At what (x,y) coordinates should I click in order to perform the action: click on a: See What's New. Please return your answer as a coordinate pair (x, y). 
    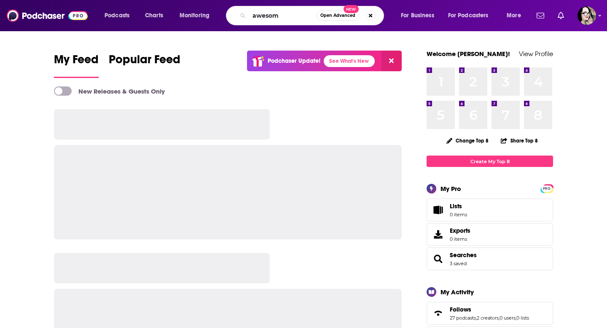
    Looking at the image, I should click on (349, 61).